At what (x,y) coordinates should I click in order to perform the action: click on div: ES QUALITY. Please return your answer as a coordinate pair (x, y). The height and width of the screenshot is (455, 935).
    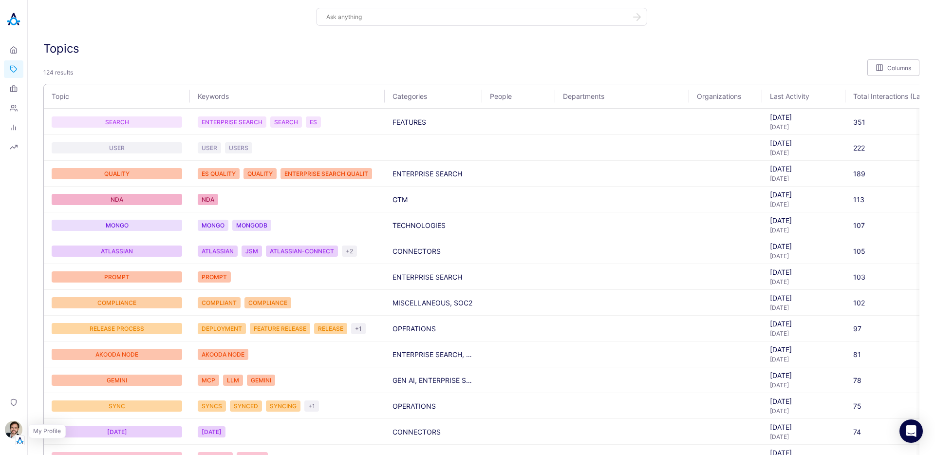
    Looking at the image, I should click on (219, 173).